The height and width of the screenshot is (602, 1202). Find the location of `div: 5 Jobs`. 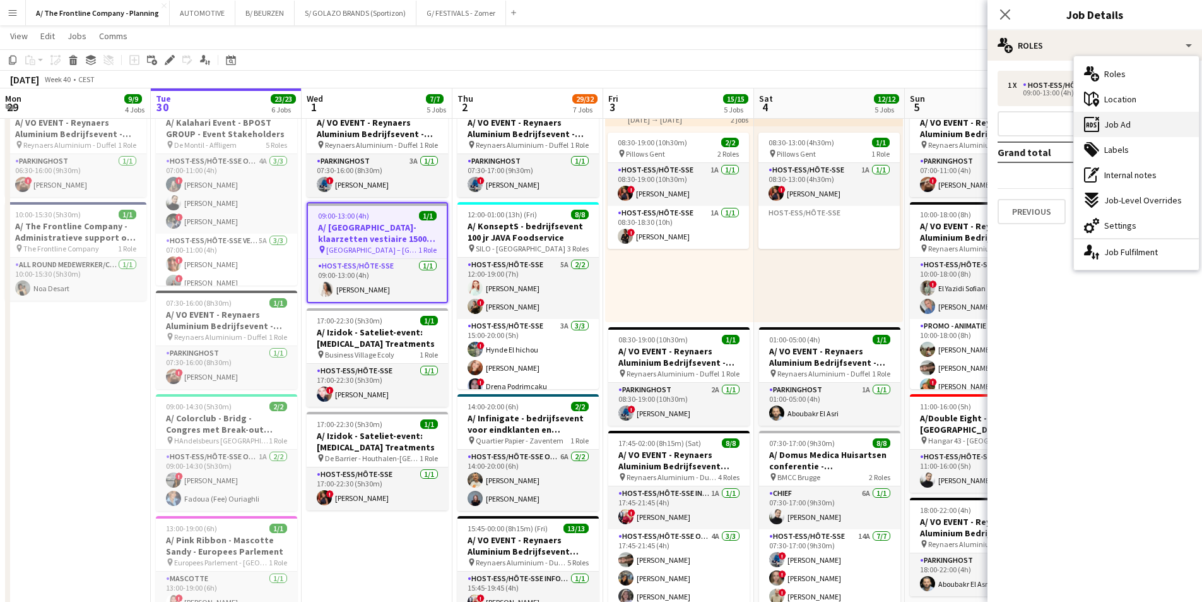

div: 5 Jobs is located at coordinates (887, 109).